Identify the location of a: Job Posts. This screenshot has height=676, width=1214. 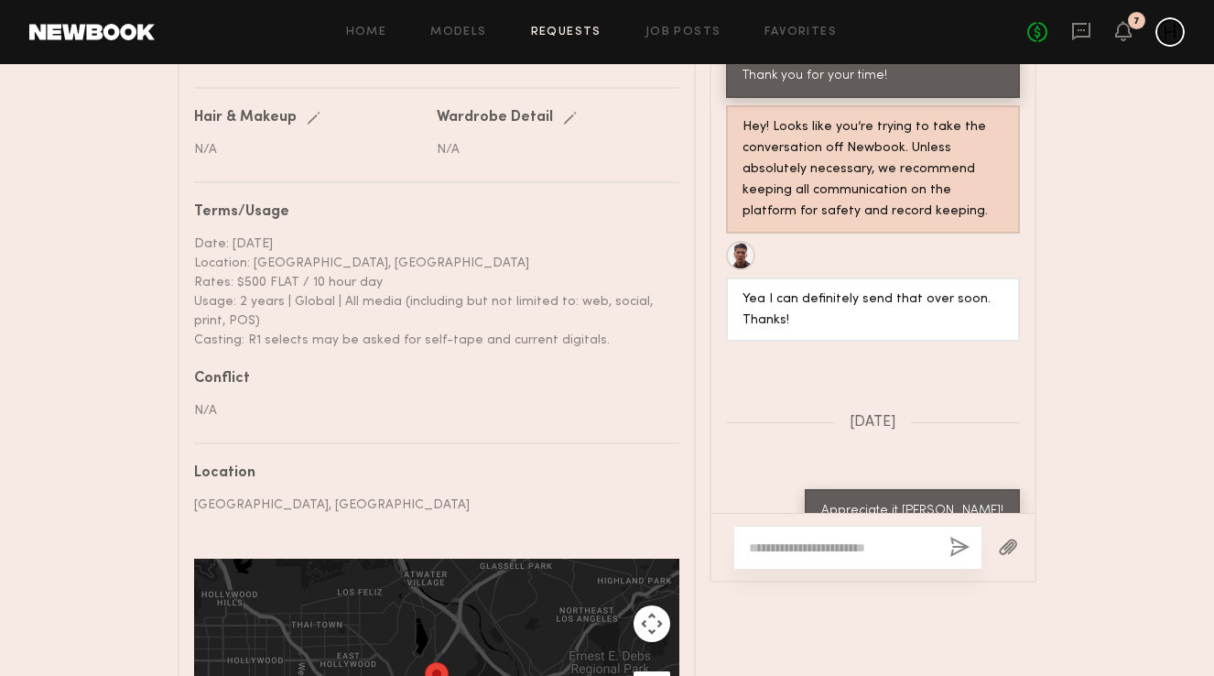
(683, 32).